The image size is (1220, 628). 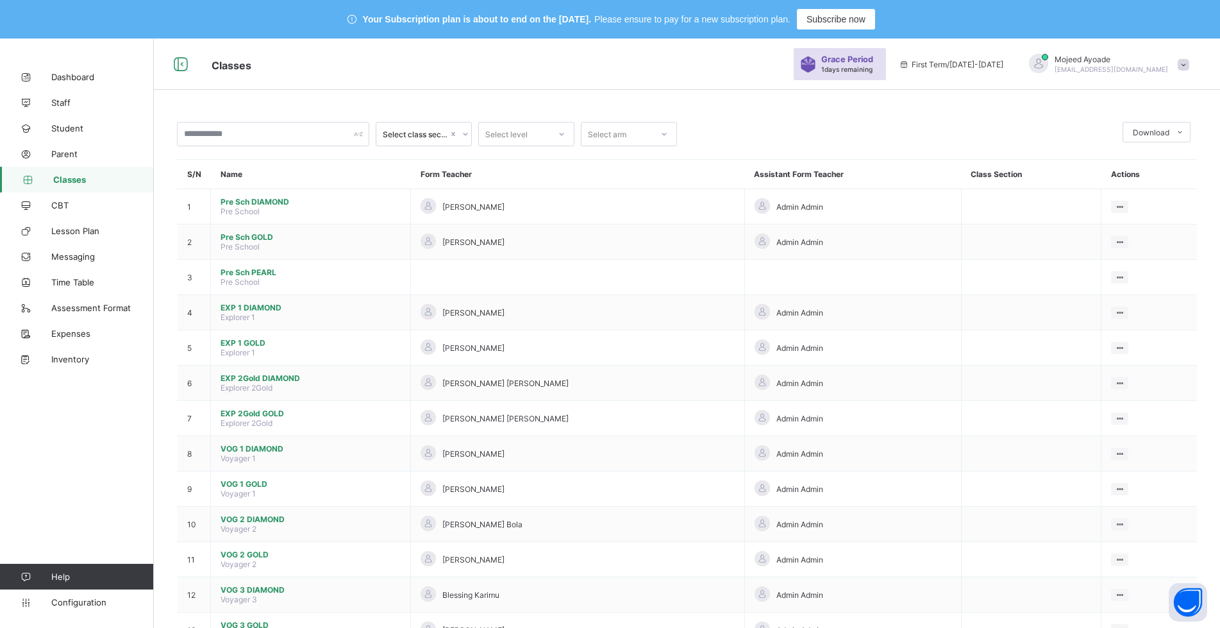 What do you see at coordinates (194, 383) in the screenshot?
I see `td: 6` at bounding box center [194, 383].